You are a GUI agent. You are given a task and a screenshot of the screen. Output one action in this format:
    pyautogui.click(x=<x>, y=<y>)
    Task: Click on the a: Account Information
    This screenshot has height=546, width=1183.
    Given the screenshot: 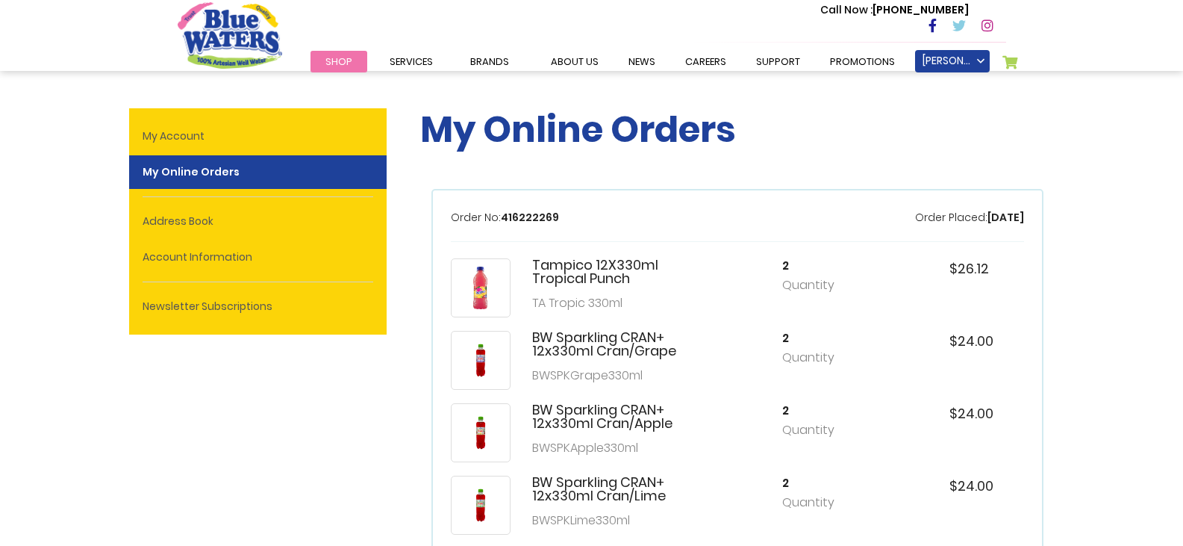 What is the action you would take?
    pyautogui.click(x=257, y=257)
    